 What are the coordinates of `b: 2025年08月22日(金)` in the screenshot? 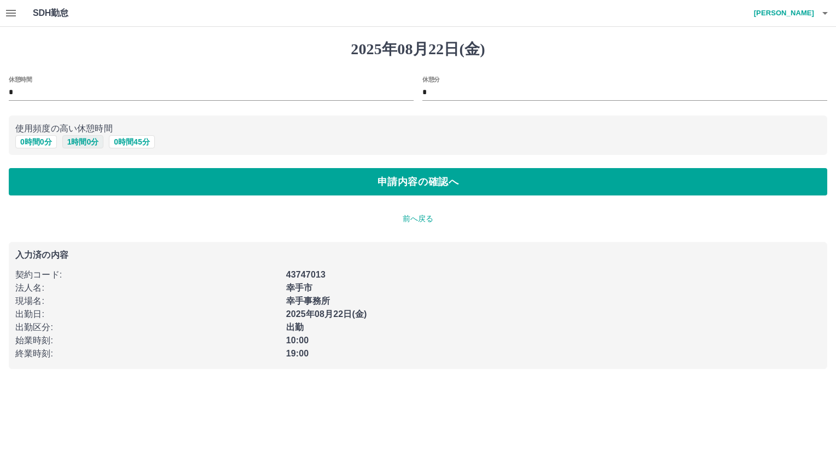 It's located at (327, 314).